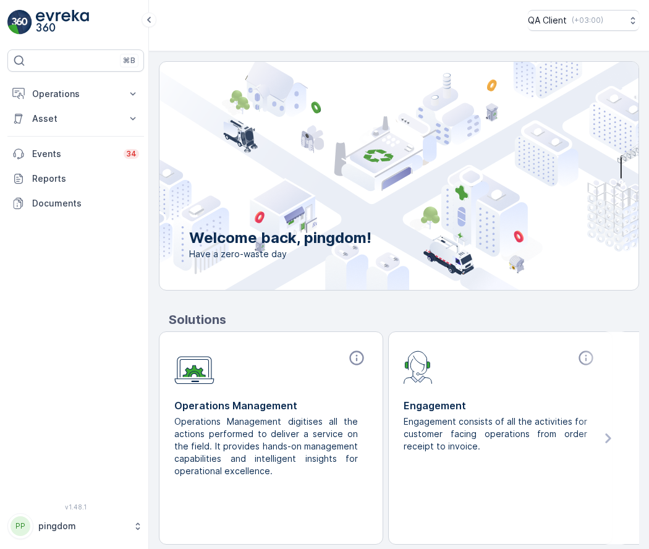  I want to click on p: QA Client, so click(547, 20).